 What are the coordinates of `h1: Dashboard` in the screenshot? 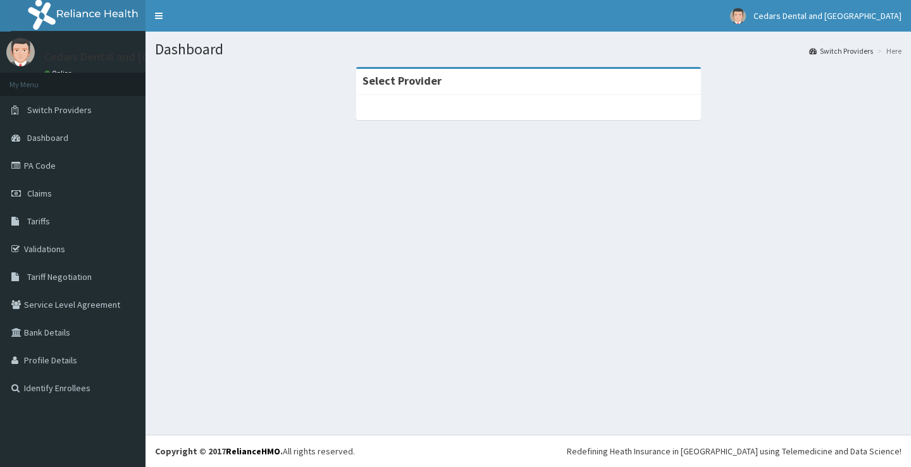 It's located at (528, 49).